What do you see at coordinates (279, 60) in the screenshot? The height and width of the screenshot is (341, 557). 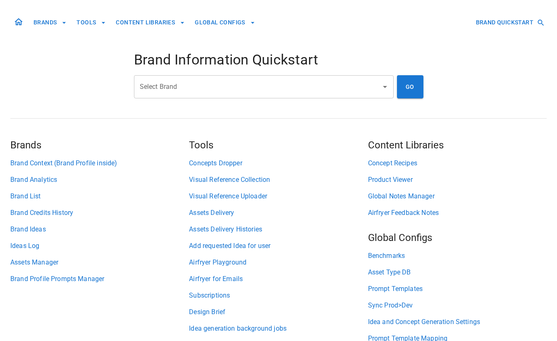 I see `h4: Brand Information Quickstart` at bounding box center [279, 60].